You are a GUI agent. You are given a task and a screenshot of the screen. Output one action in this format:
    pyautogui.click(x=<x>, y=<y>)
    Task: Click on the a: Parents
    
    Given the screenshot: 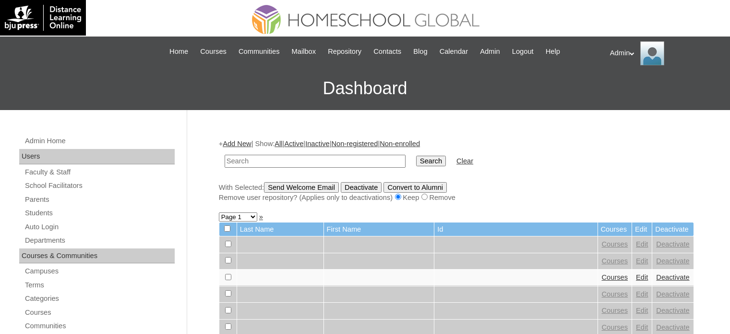 What is the action you would take?
    pyautogui.click(x=99, y=199)
    